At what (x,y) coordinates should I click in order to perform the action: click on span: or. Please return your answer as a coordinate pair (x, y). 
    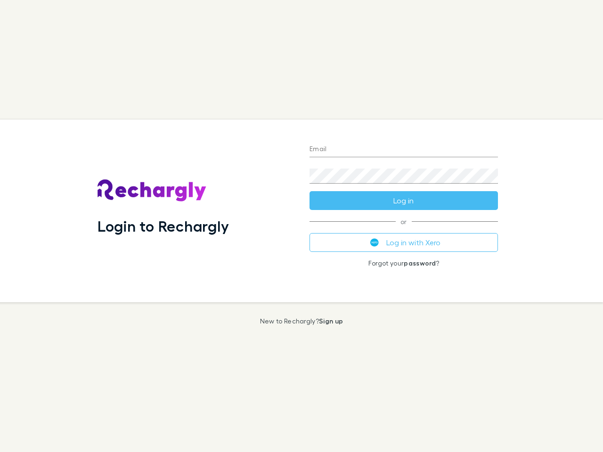
    Looking at the image, I should click on (404, 221).